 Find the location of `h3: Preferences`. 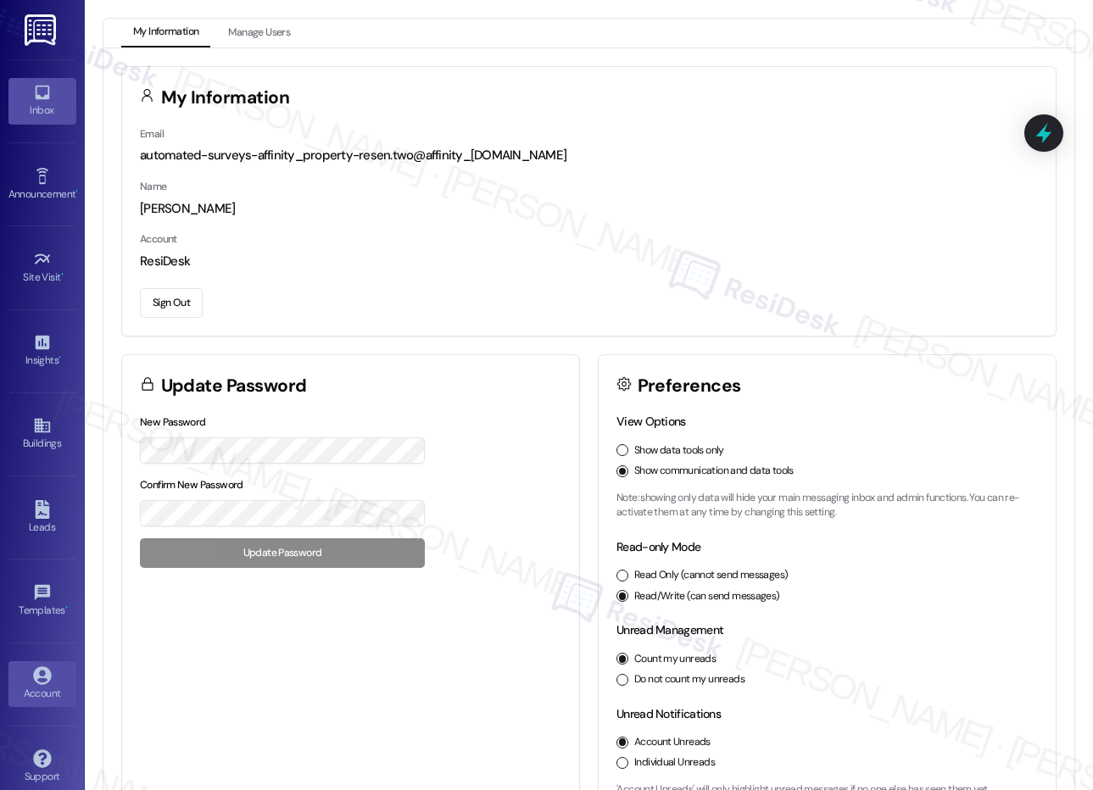

h3: Preferences is located at coordinates (689, 386).